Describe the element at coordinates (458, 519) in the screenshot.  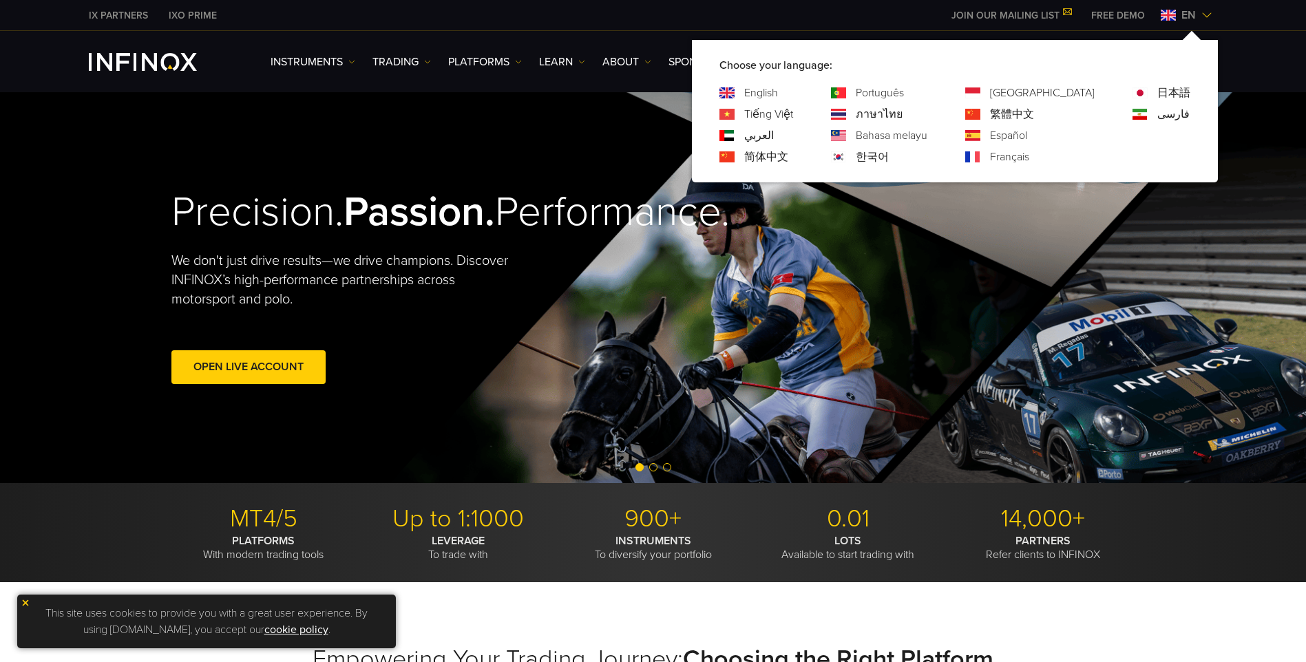
I see `p: Up to 1:1000` at that location.